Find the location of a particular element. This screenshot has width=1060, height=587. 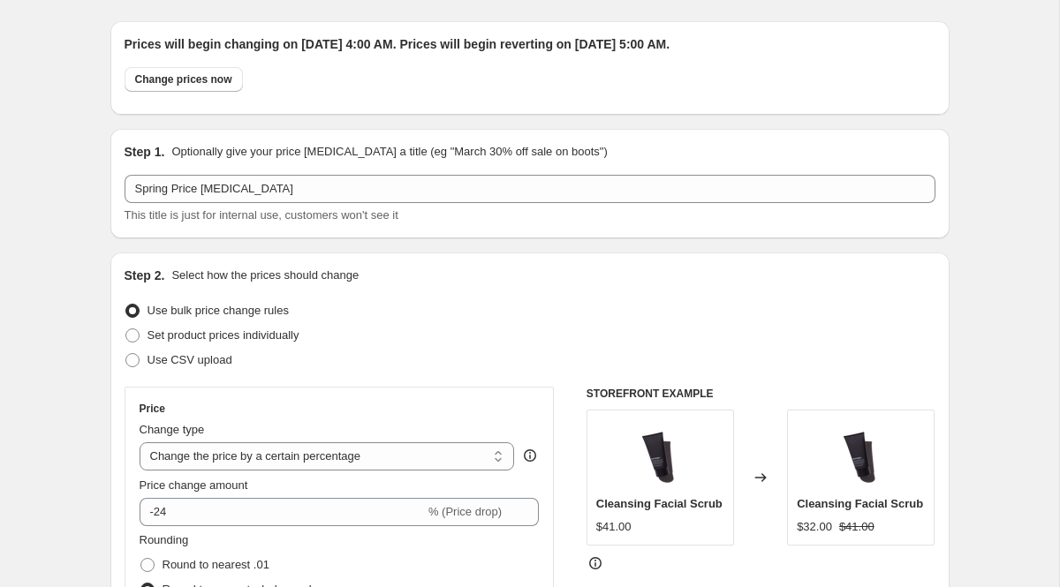

h3: Price is located at coordinates (152, 409).